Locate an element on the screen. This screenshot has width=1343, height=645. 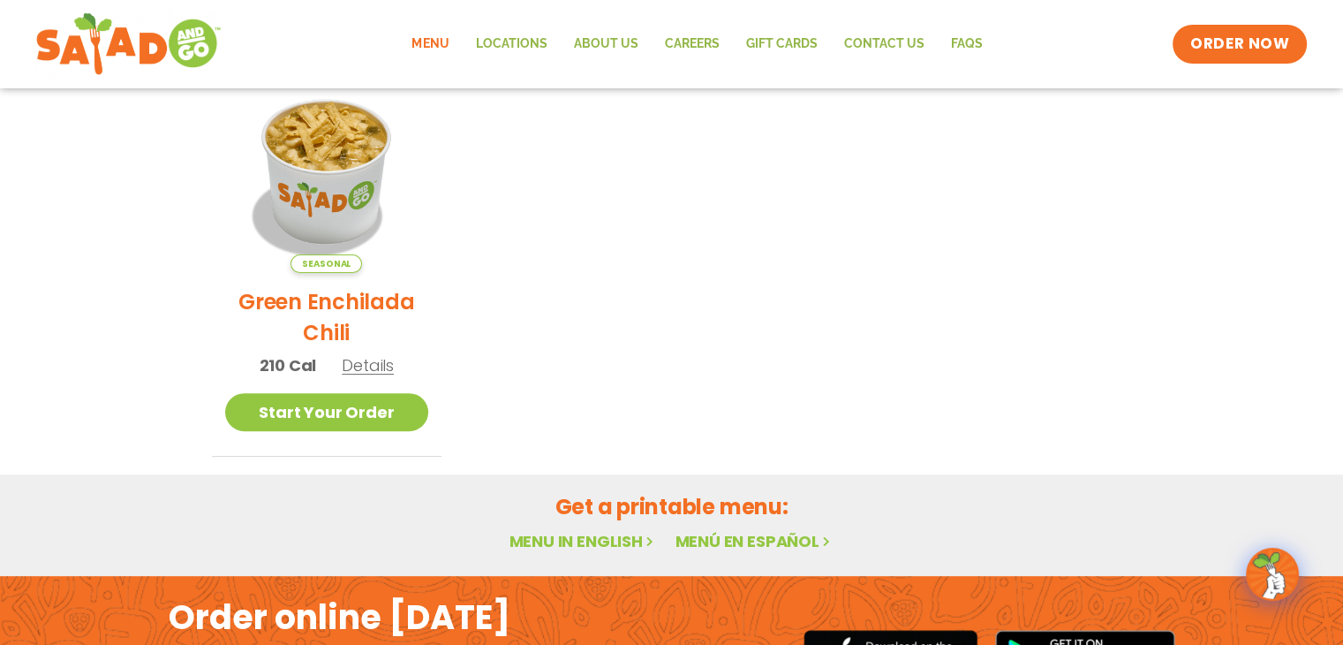
a: Careers is located at coordinates (691, 44).